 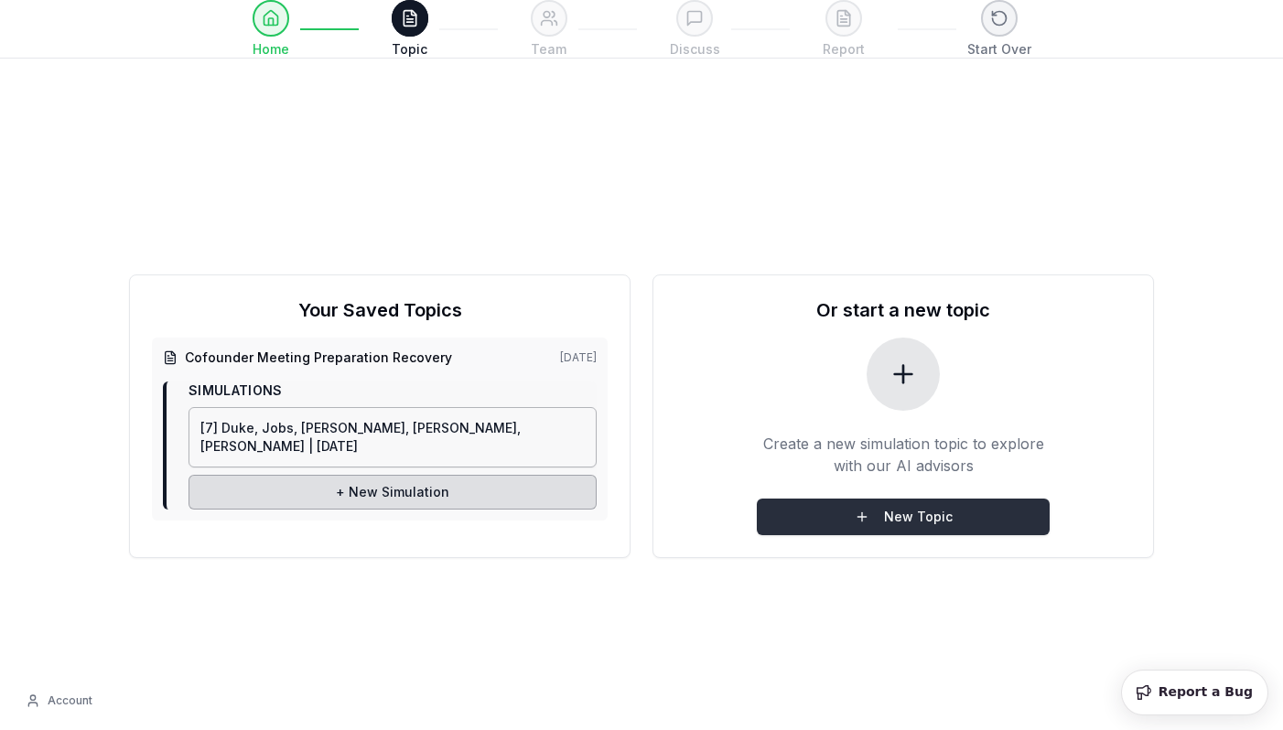 I want to click on button: + New Simulation, so click(x=393, y=492).